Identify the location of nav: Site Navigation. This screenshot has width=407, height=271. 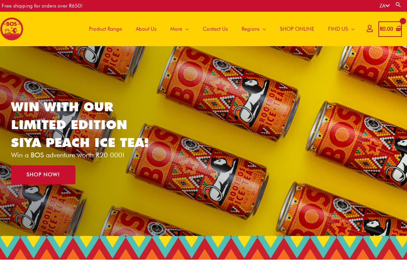
(219, 29).